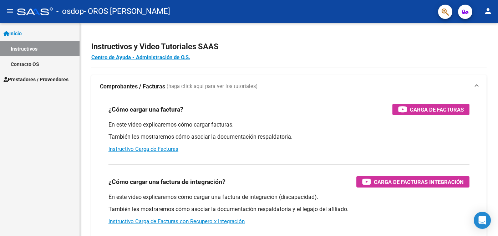  What do you see at coordinates (431, 110) in the screenshot?
I see `button: Carga de Facturas` at bounding box center [431, 110].